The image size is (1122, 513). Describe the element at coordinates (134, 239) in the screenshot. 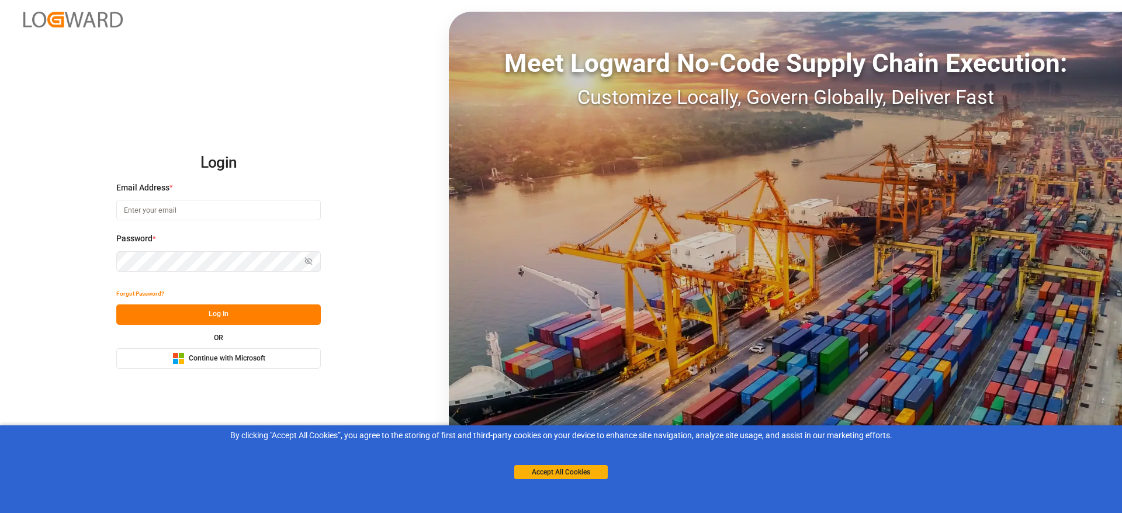

I see `span: Password` at that location.